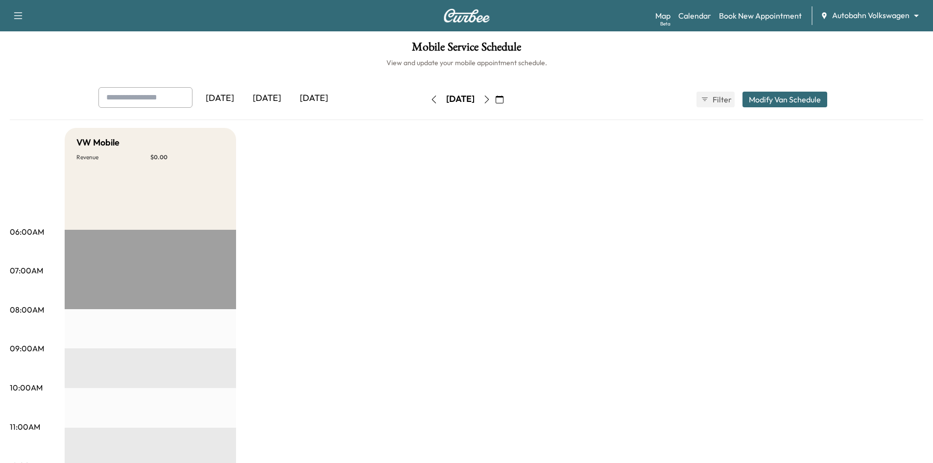 This screenshot has width=933, height=463. I want to click on a: Calendar, so click(695, 16).